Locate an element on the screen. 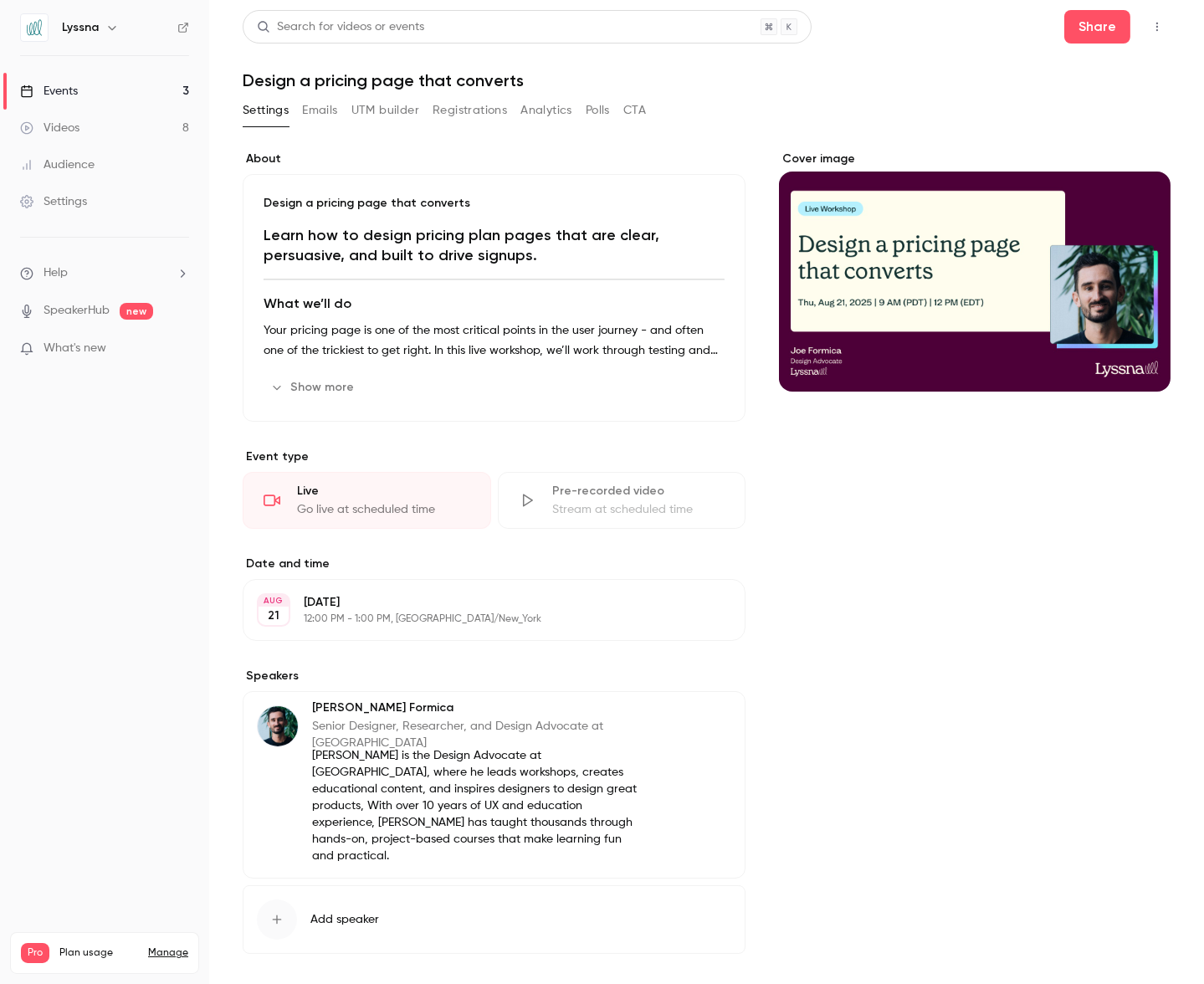  div: Videos is located at coordinates (50, 128).